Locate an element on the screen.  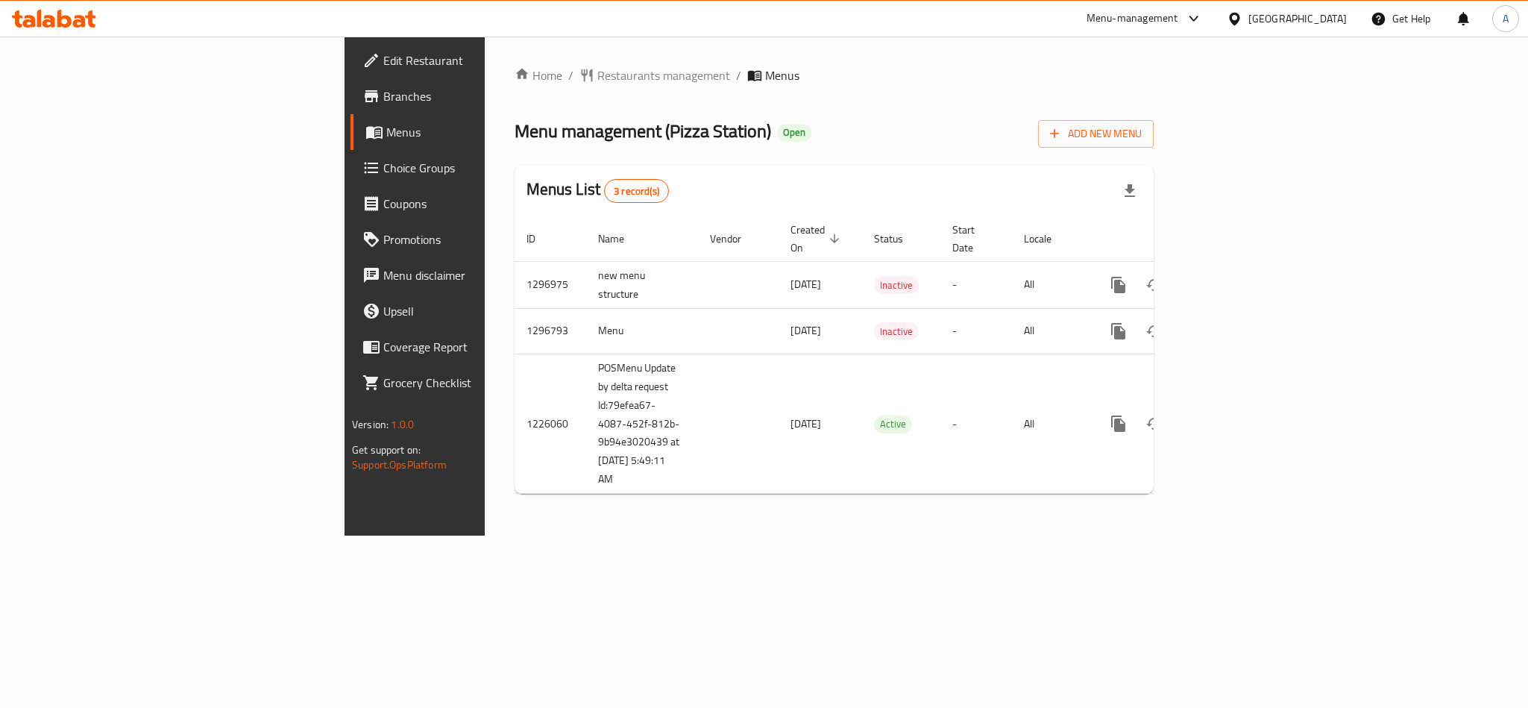
span: Add New Menu is located at coordinates (1095, 133).